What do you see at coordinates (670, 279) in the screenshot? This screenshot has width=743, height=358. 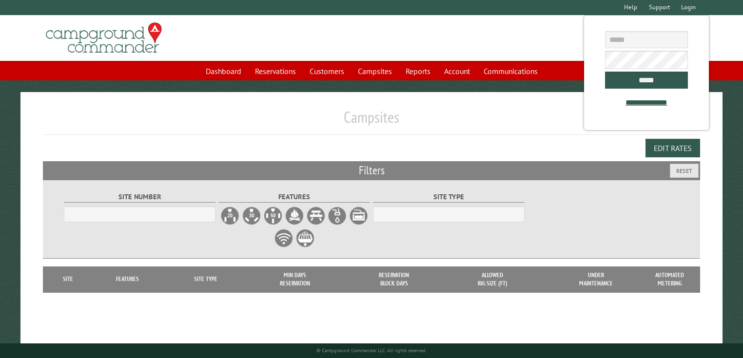 I see `th: Automated metering` at bounding box center [670, 279].